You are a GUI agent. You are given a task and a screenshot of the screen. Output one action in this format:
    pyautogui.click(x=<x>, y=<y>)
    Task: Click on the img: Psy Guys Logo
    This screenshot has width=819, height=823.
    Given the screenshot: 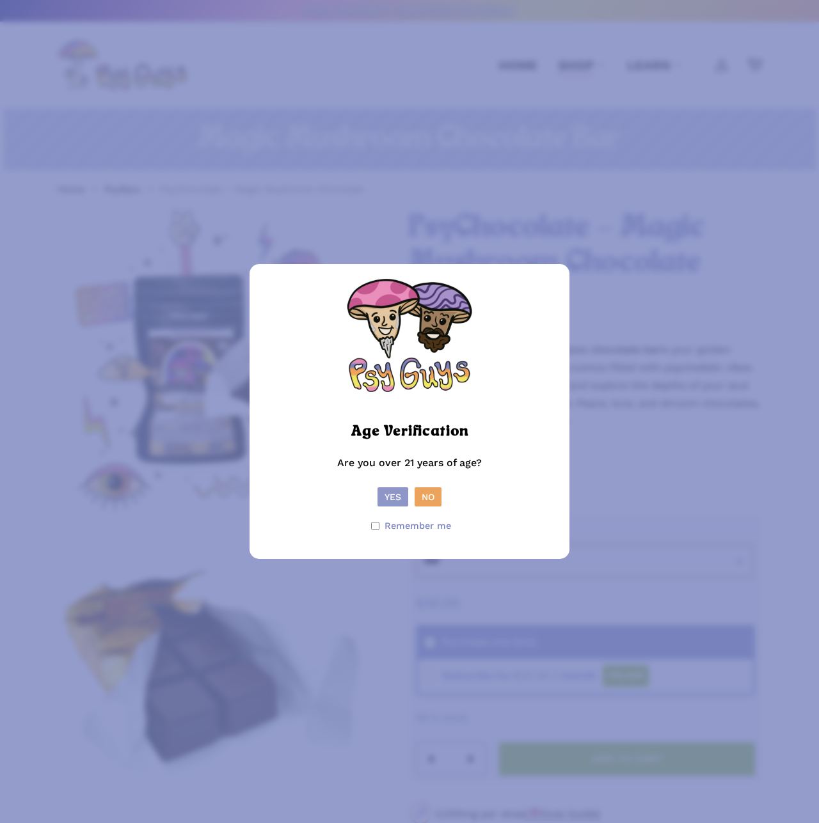 What is the action you would take?
    pyautogui.click(x=409, y=341)
    